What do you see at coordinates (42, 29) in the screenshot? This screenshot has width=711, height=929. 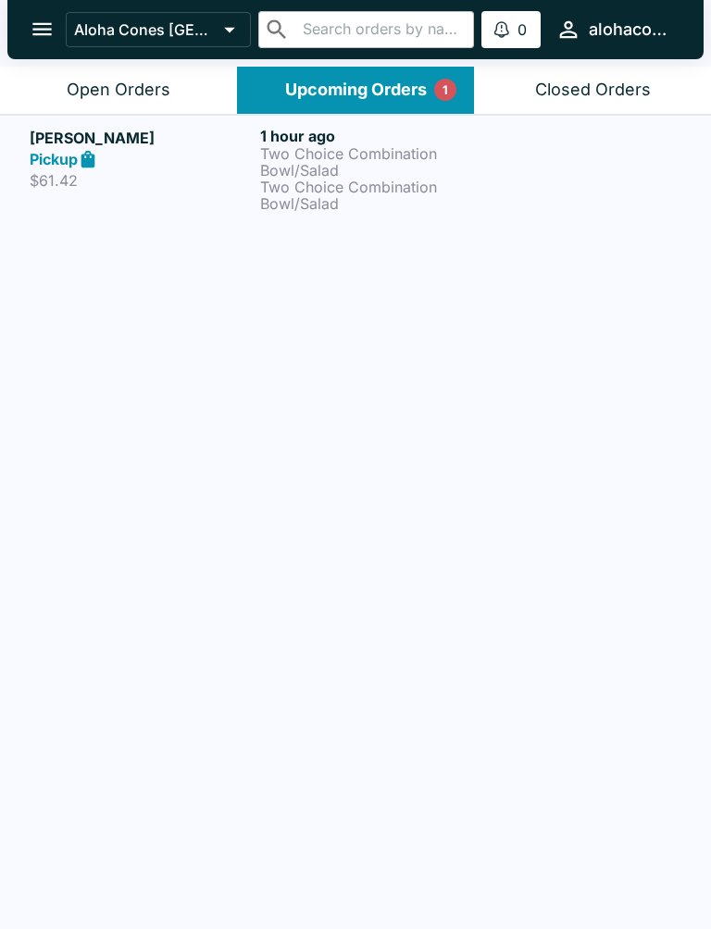 I see `button: open drawer` at bounding box center [42, 29].